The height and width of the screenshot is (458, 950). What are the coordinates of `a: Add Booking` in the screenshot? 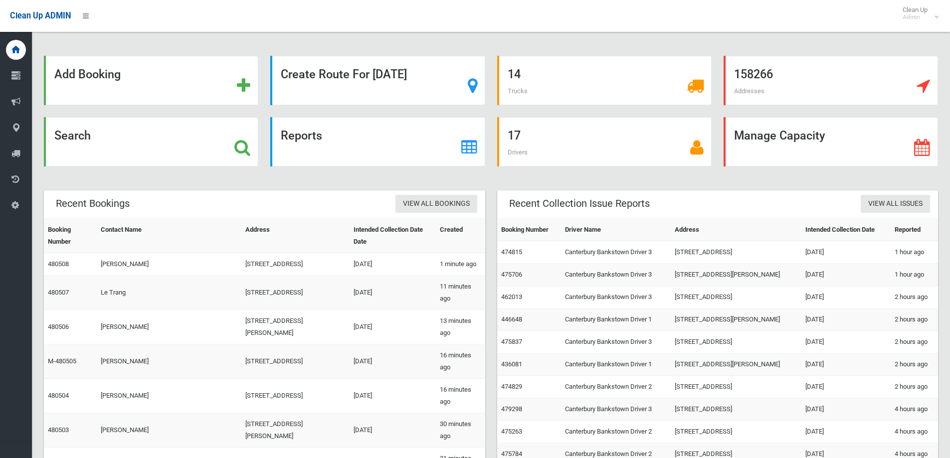 It's located at (151, 80).